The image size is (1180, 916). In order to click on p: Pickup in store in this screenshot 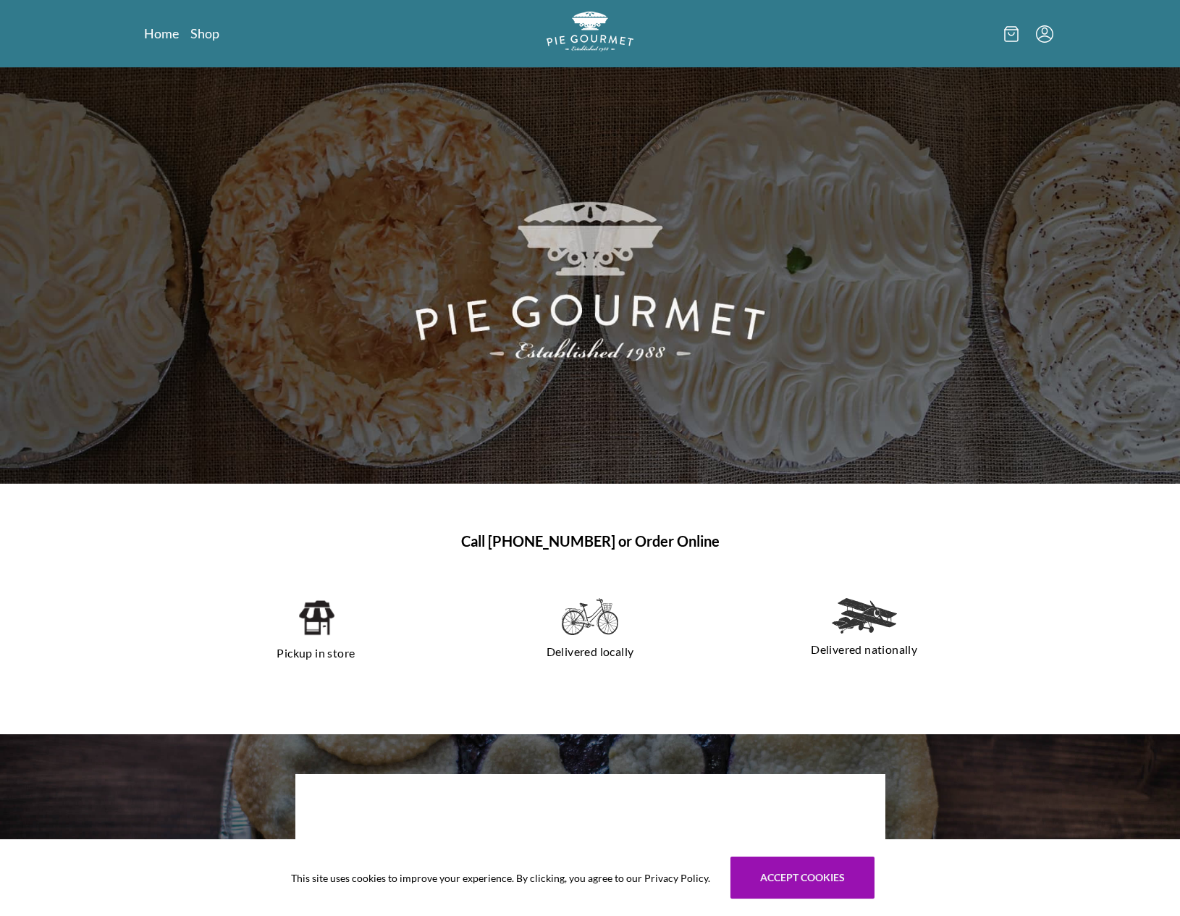, I will do `click(316, 653)`.